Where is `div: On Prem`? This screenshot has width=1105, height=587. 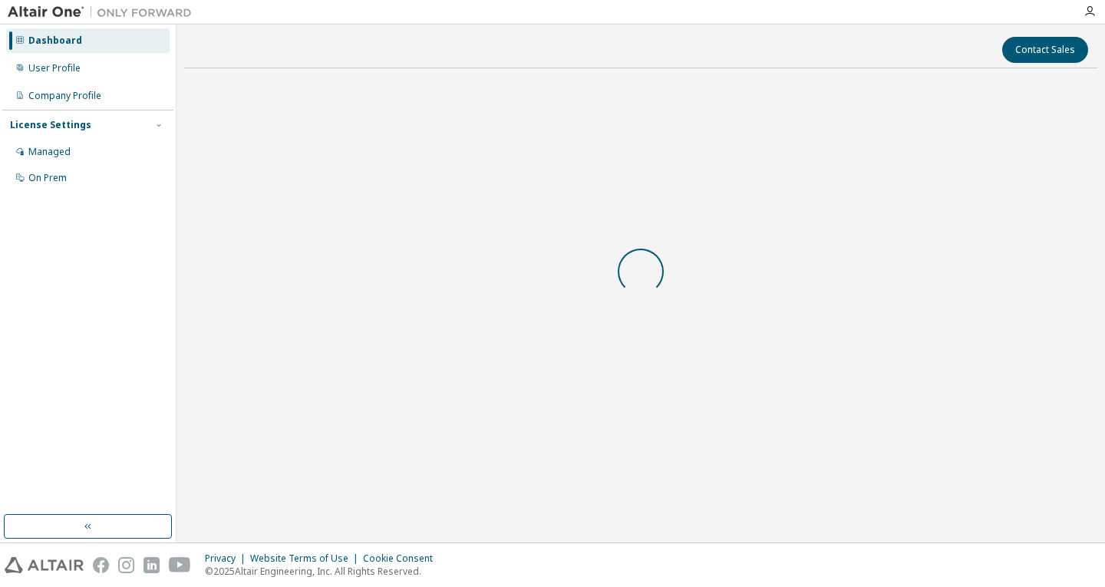 div: On Prem is located at coordinates (48, 178).